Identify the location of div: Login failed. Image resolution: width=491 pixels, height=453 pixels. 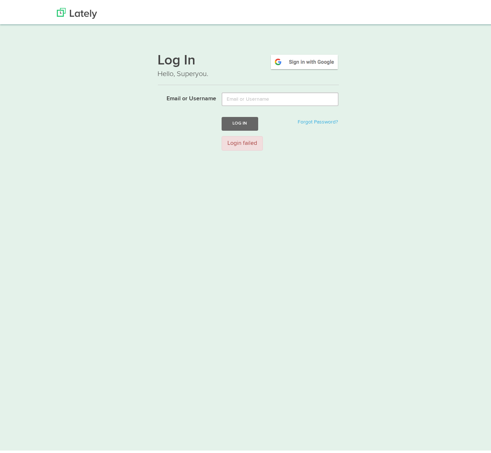
(242, 141).